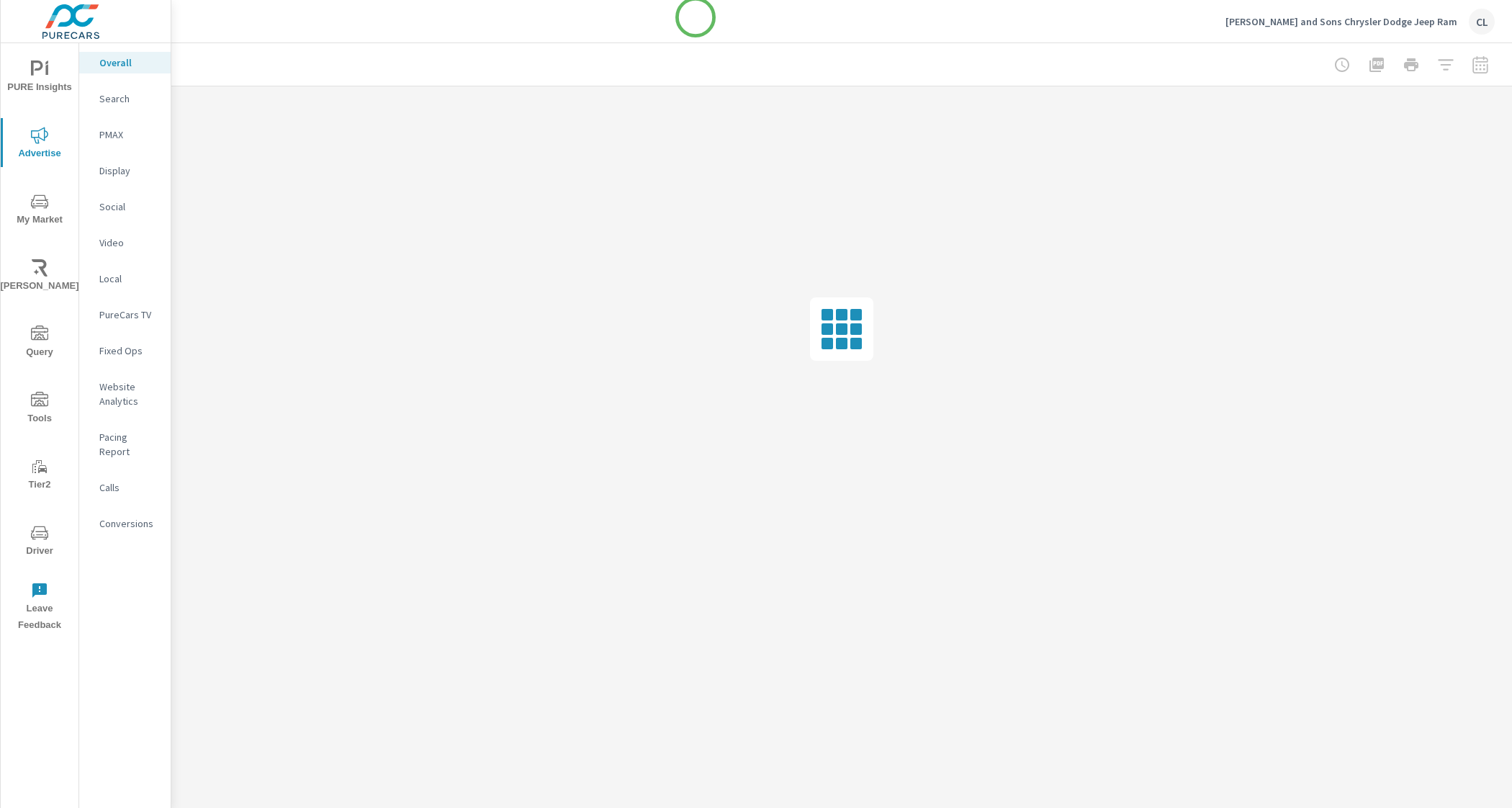 Image resolution: width=1512 pixels, height=808 pixels. I want to click on div: Website Analytics, so click(125, 394).